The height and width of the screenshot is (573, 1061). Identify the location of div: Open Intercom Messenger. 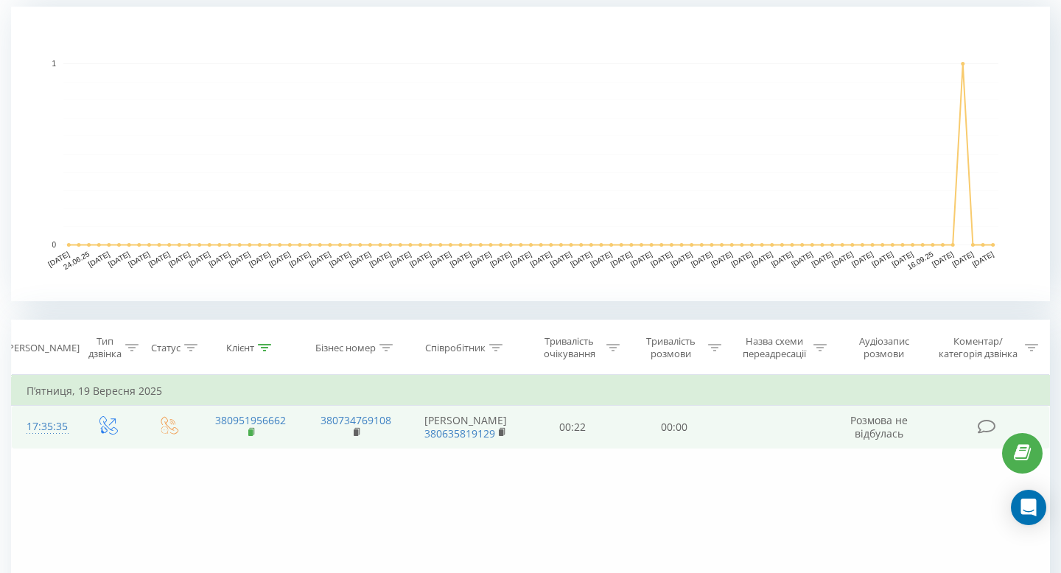
(1029, 508).